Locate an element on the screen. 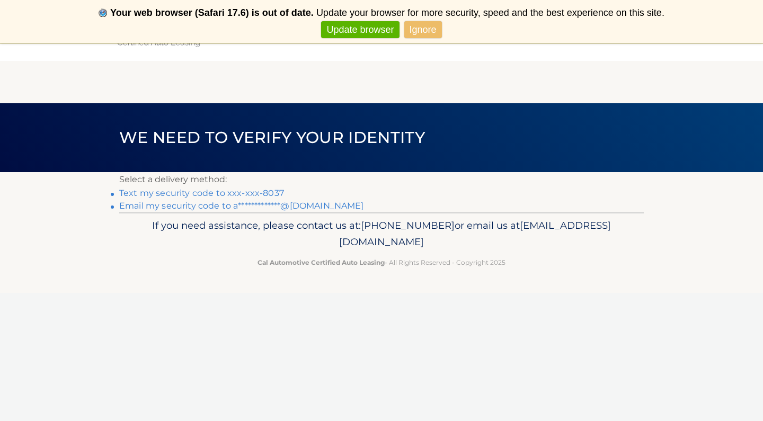  a: Update browser is located at coordinates (360, 30).